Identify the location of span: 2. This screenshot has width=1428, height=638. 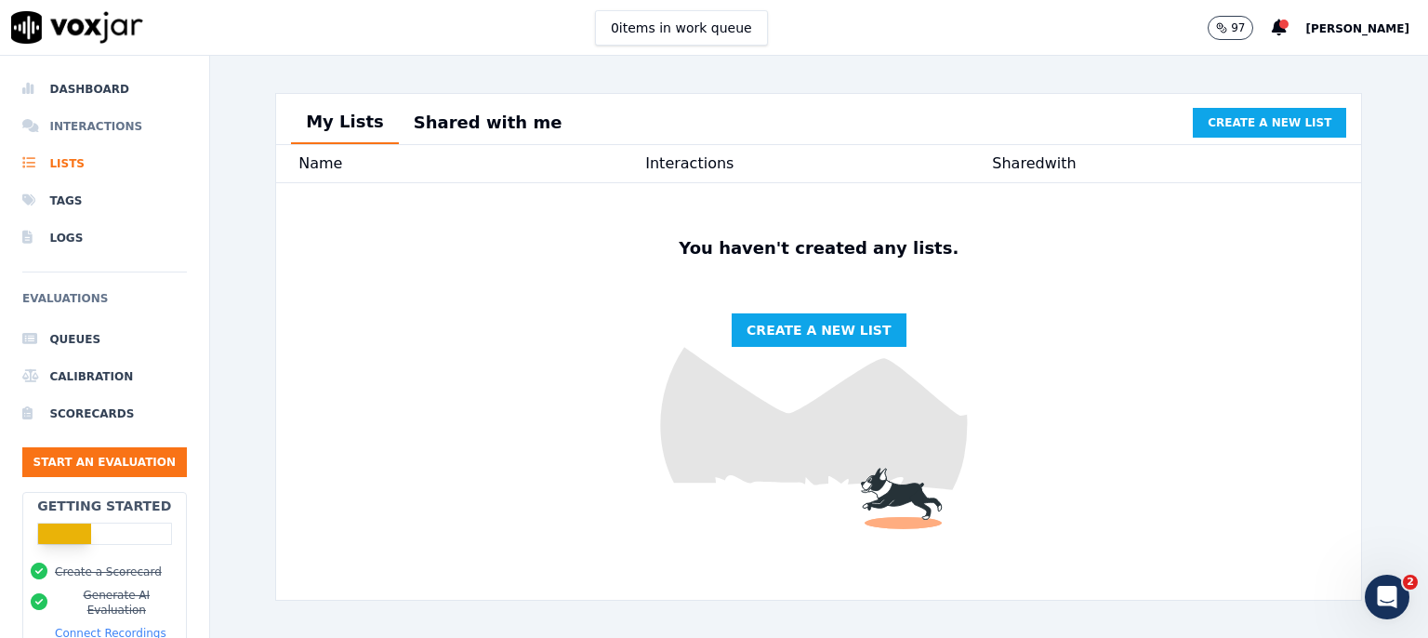
(1411, 582).